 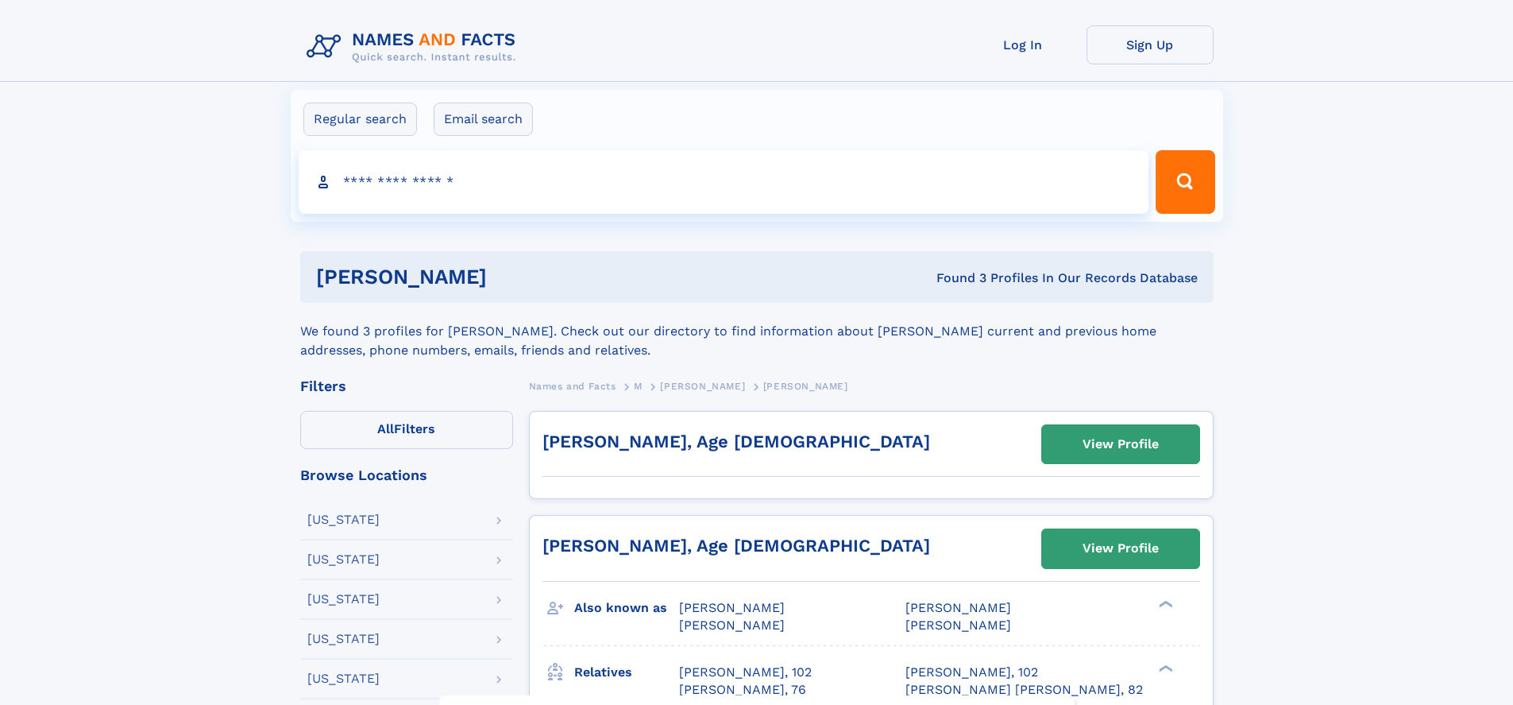 What do you see at coordinates (1023, 44) in the screenshot?
I see `a: Log In` at bounding box center [1023, 44].